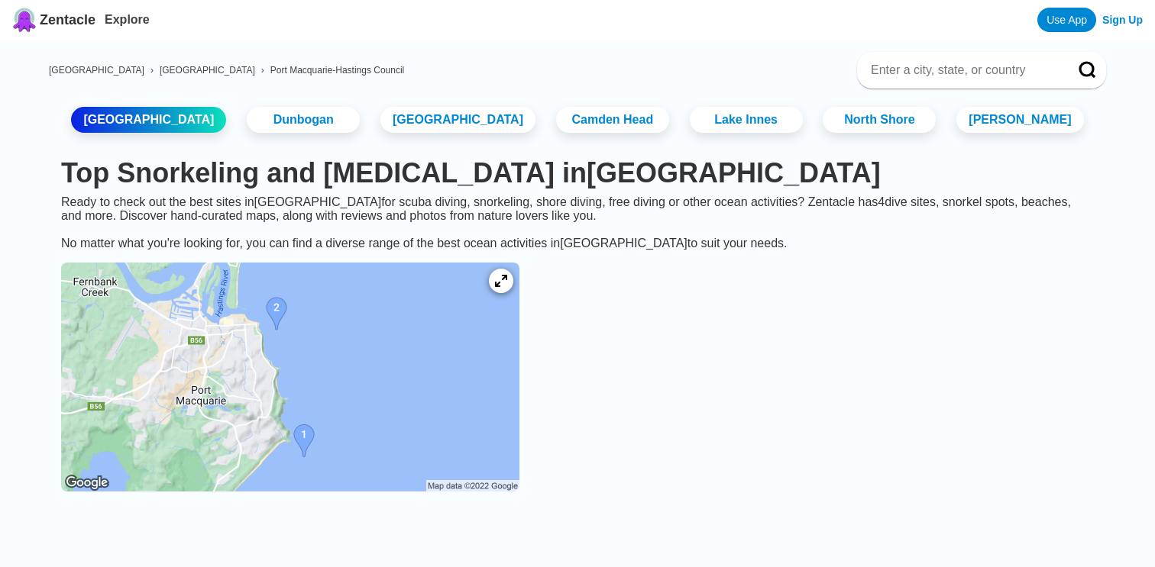  Describe the element at coordinates (127, 19) in the screenshot. I see `a: Explore` at that location.